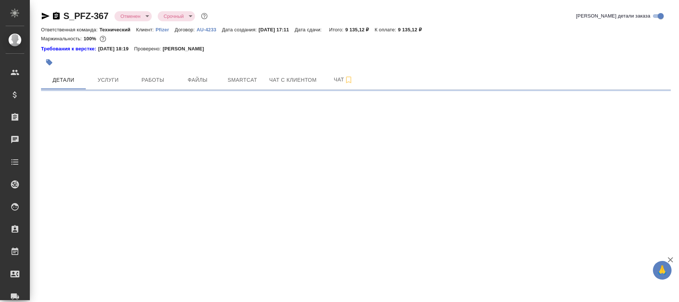 The width and height of the screenshot is (679, 302). I want to click on div: Нажми, чтобы открыть папку с инструкцией, so click(69, 49).